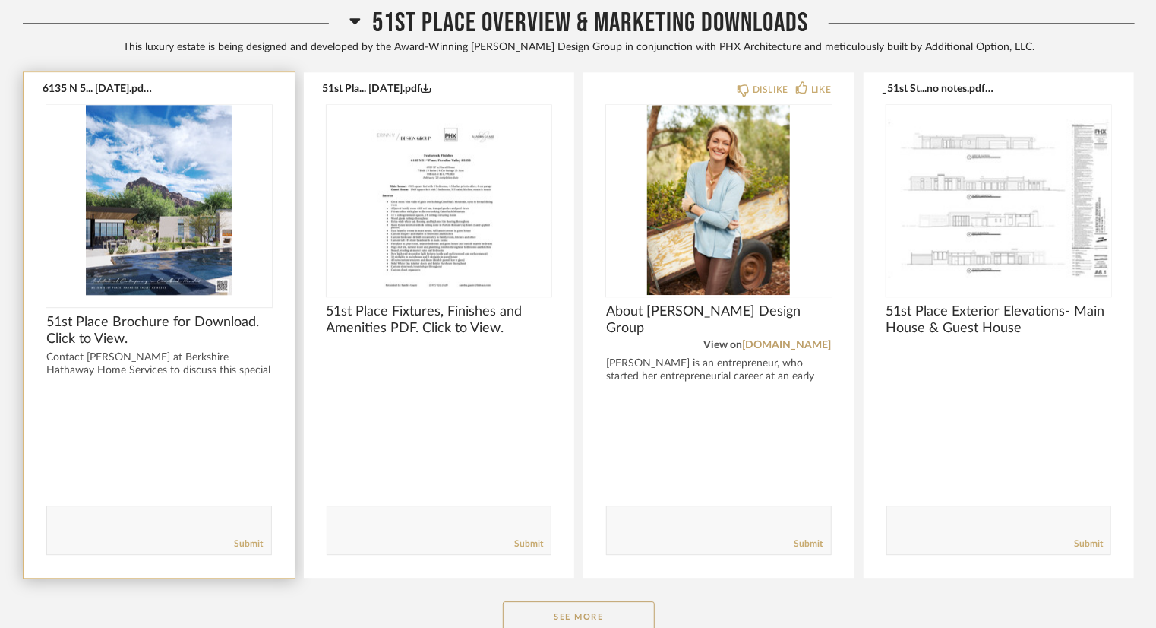 Image resolution: width=1156 pixels, height=628 pixels. I want to click on div: 0, so click(159, 200).